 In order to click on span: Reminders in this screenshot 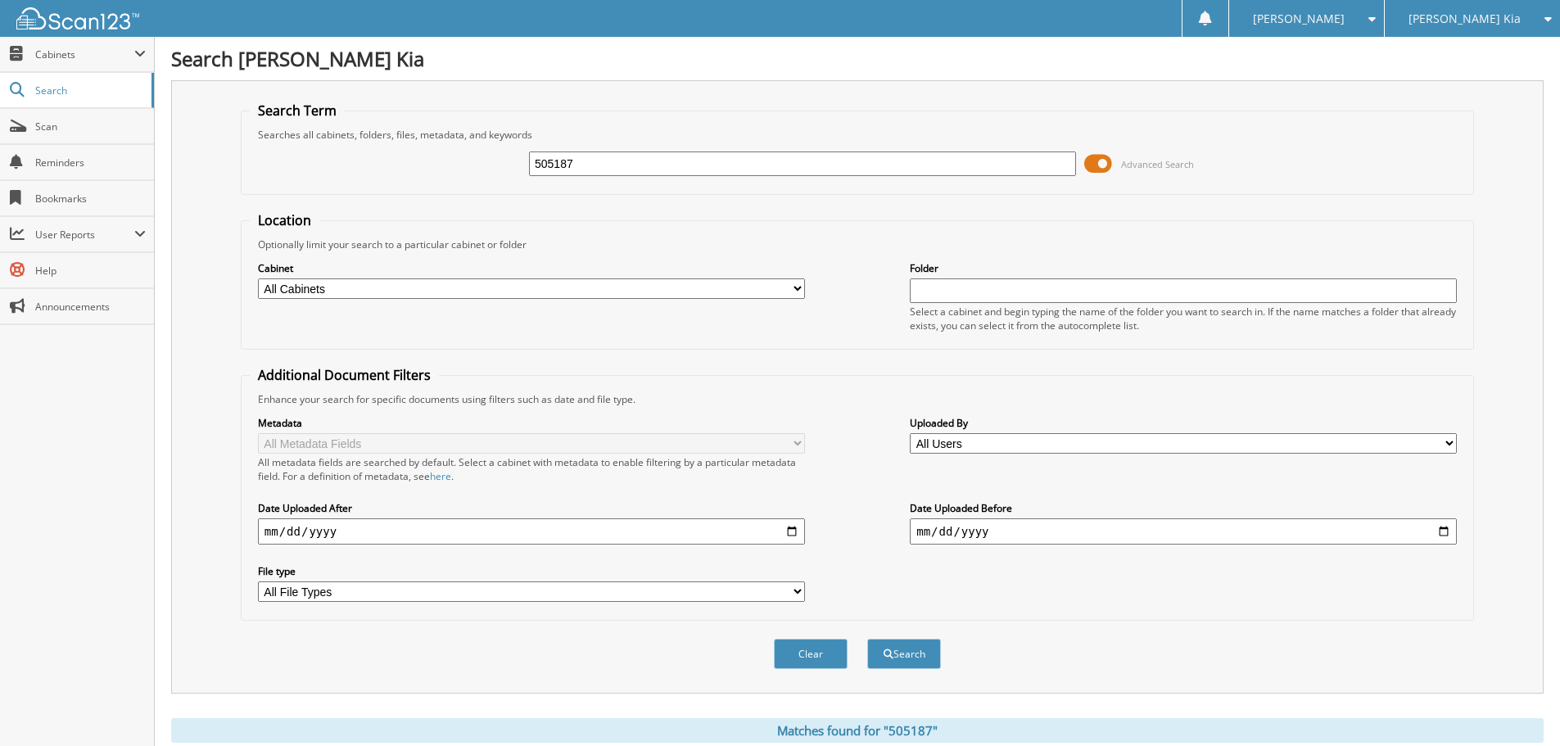, I will do `click(90, 162)`.